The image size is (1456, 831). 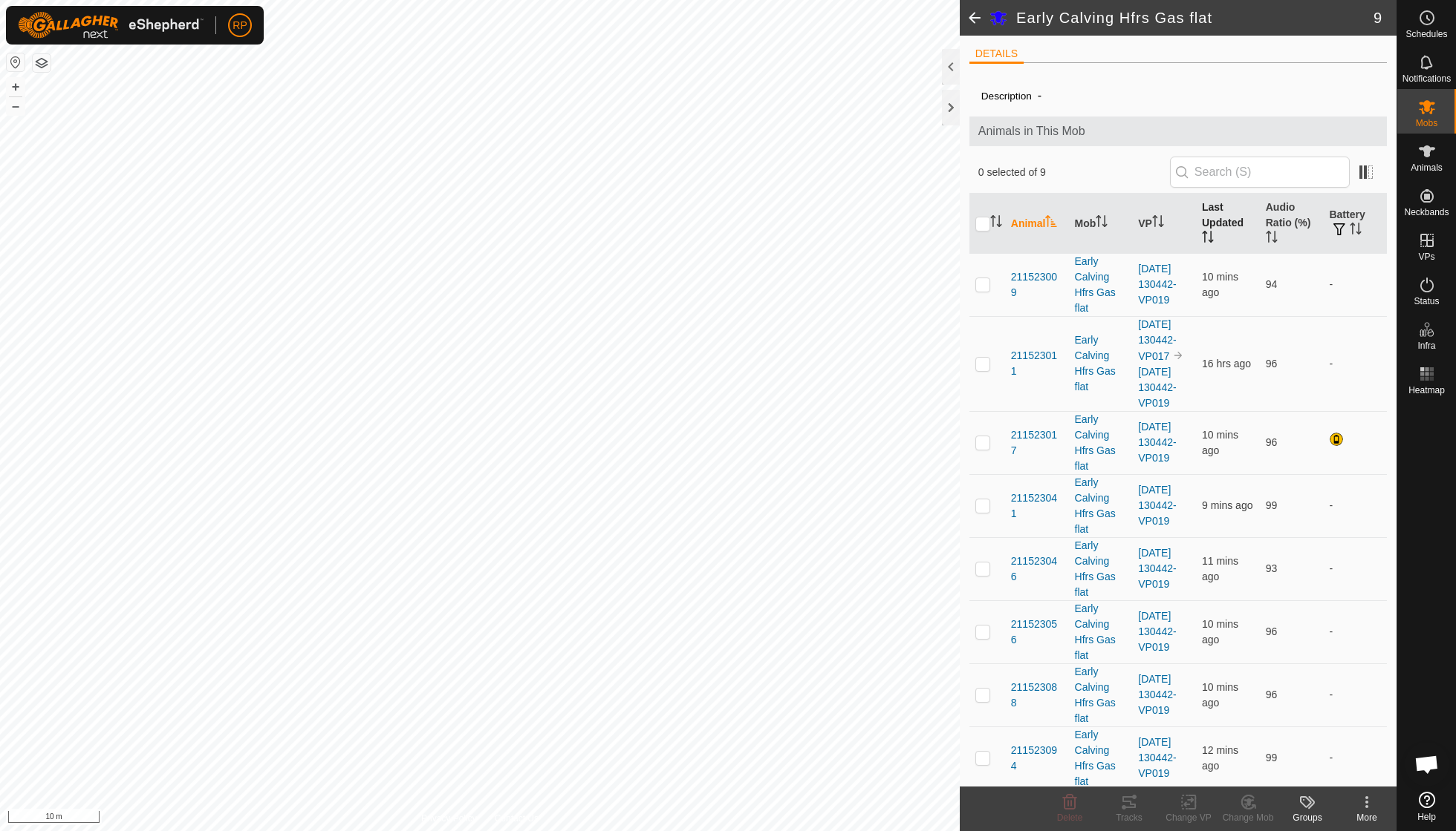 What do you see at coordinates (1128, 818) in the screenshot?
I see `div: Tracks` at bounding box center [1128, 818].